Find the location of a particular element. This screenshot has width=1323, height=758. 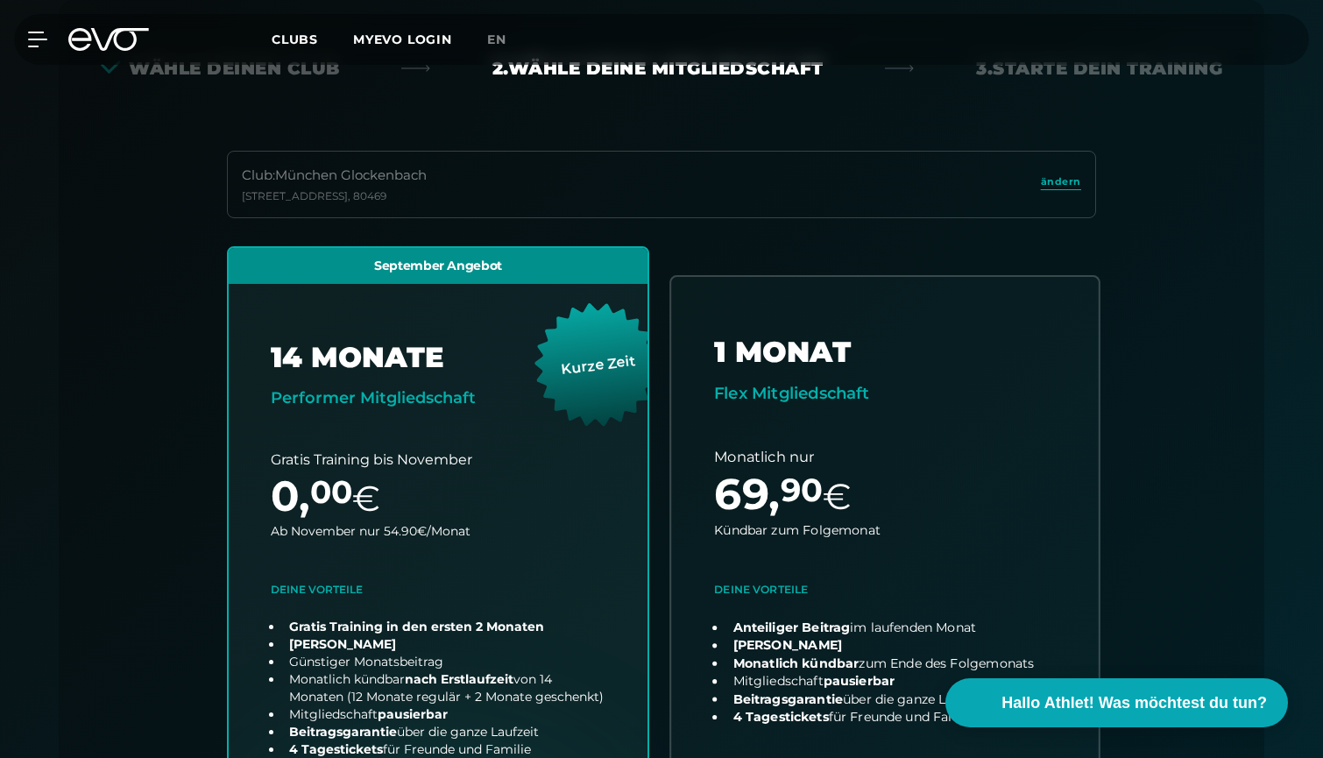

a: MYEVO LOGIN is located at coordinates (402, 39).